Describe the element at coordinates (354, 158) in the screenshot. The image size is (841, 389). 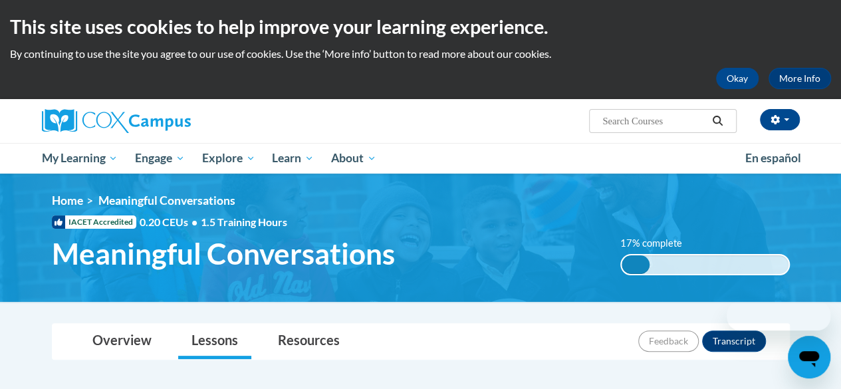
I see `a: About` at that location.